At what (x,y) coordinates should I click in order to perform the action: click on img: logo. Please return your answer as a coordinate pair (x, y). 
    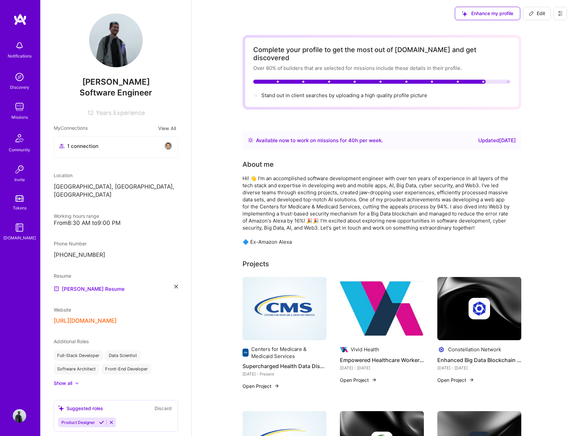
    Looking at the image, I should click on (20, 19).